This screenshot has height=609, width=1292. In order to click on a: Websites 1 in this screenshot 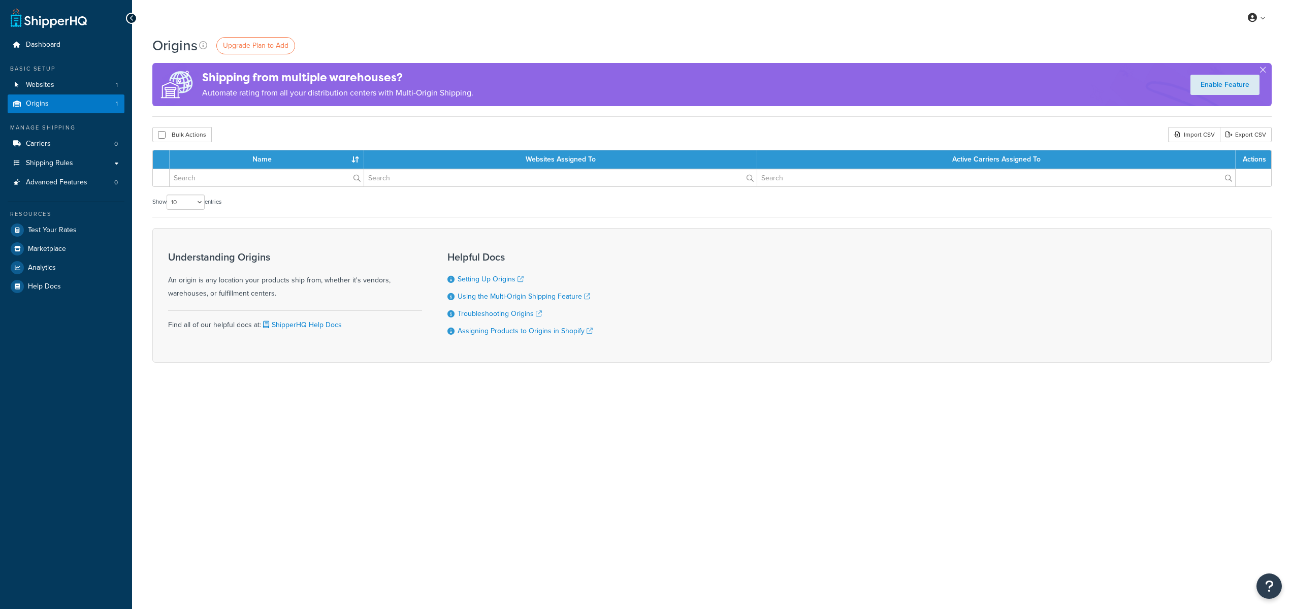, I will do `click(66, 85)`.